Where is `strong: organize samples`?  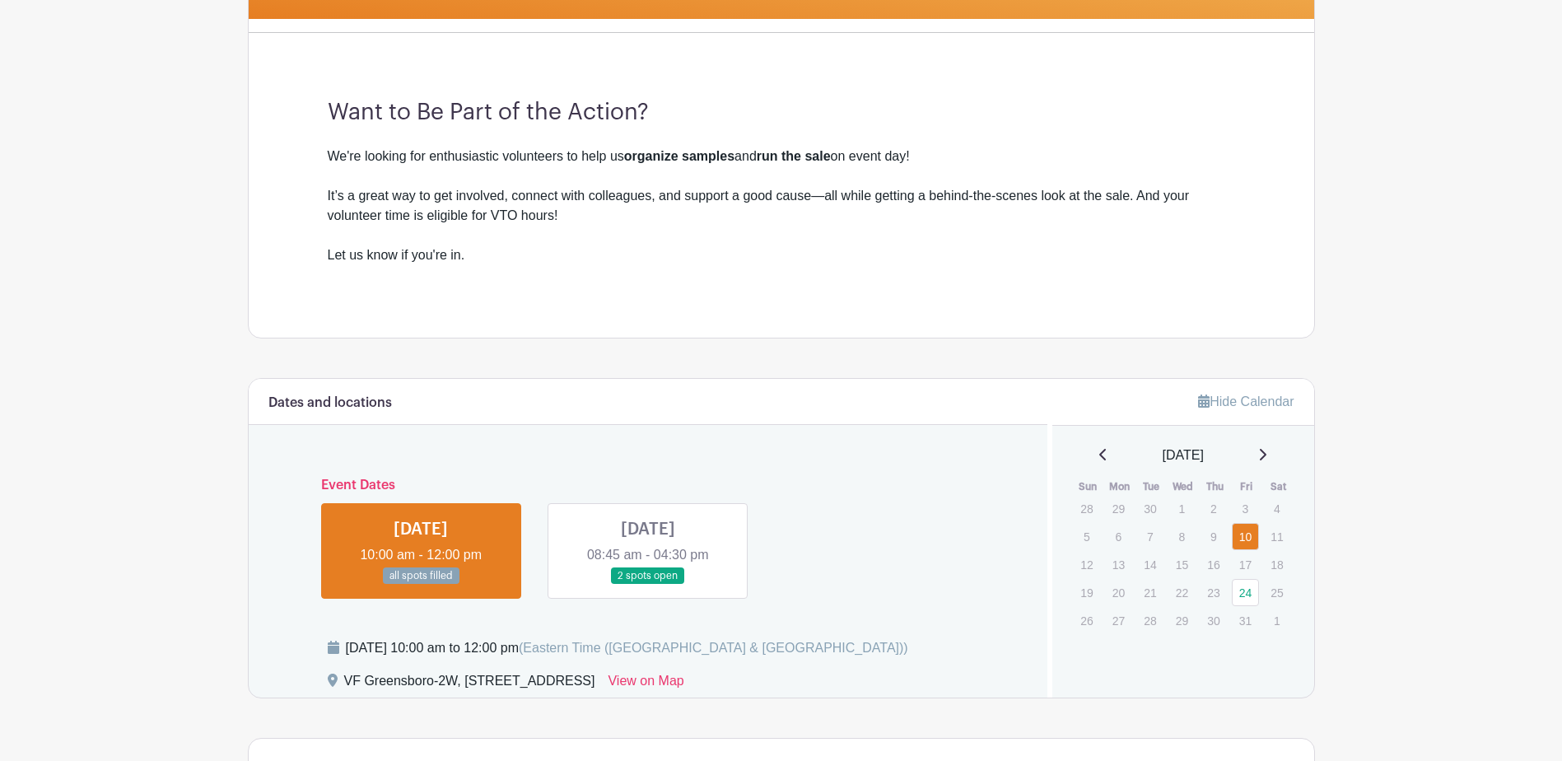 strong: organize samples is located at coordinates (679, 156).